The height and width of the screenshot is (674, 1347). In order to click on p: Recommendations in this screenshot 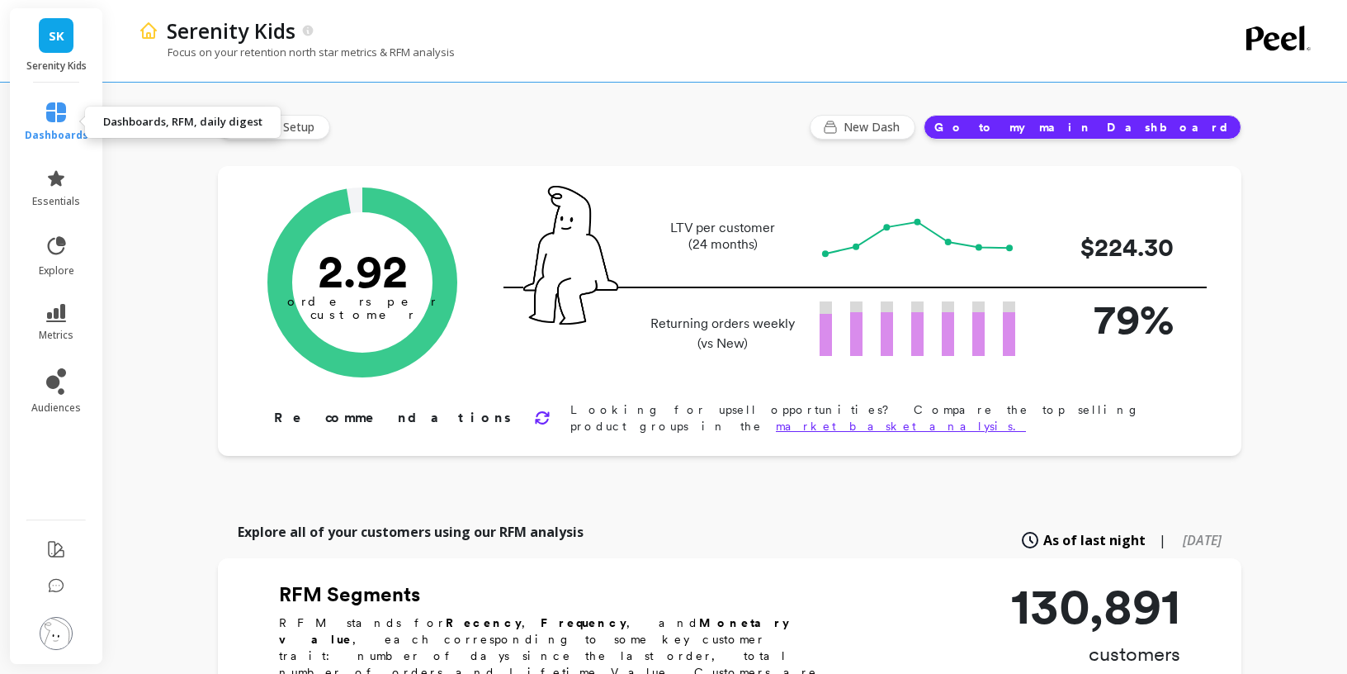, I will do `click(394, 418)`.